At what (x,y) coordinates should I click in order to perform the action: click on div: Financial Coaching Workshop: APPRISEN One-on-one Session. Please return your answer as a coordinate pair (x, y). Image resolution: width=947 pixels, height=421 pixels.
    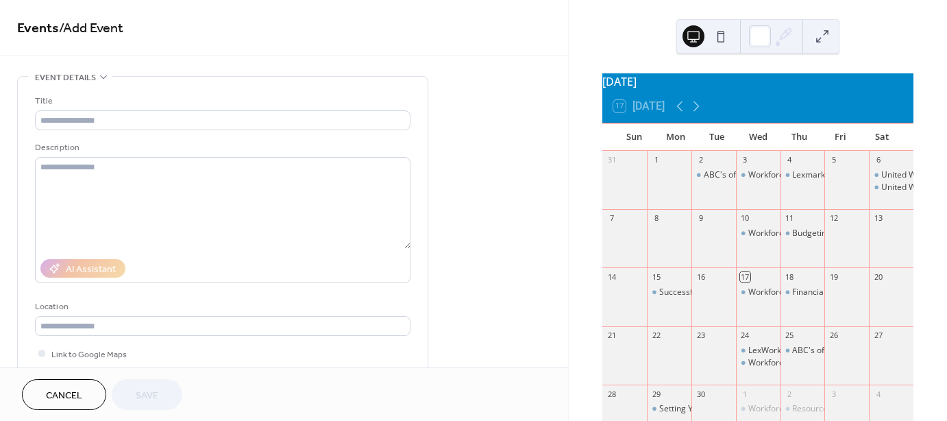
    Looking at the image, I should click on (802, 292).